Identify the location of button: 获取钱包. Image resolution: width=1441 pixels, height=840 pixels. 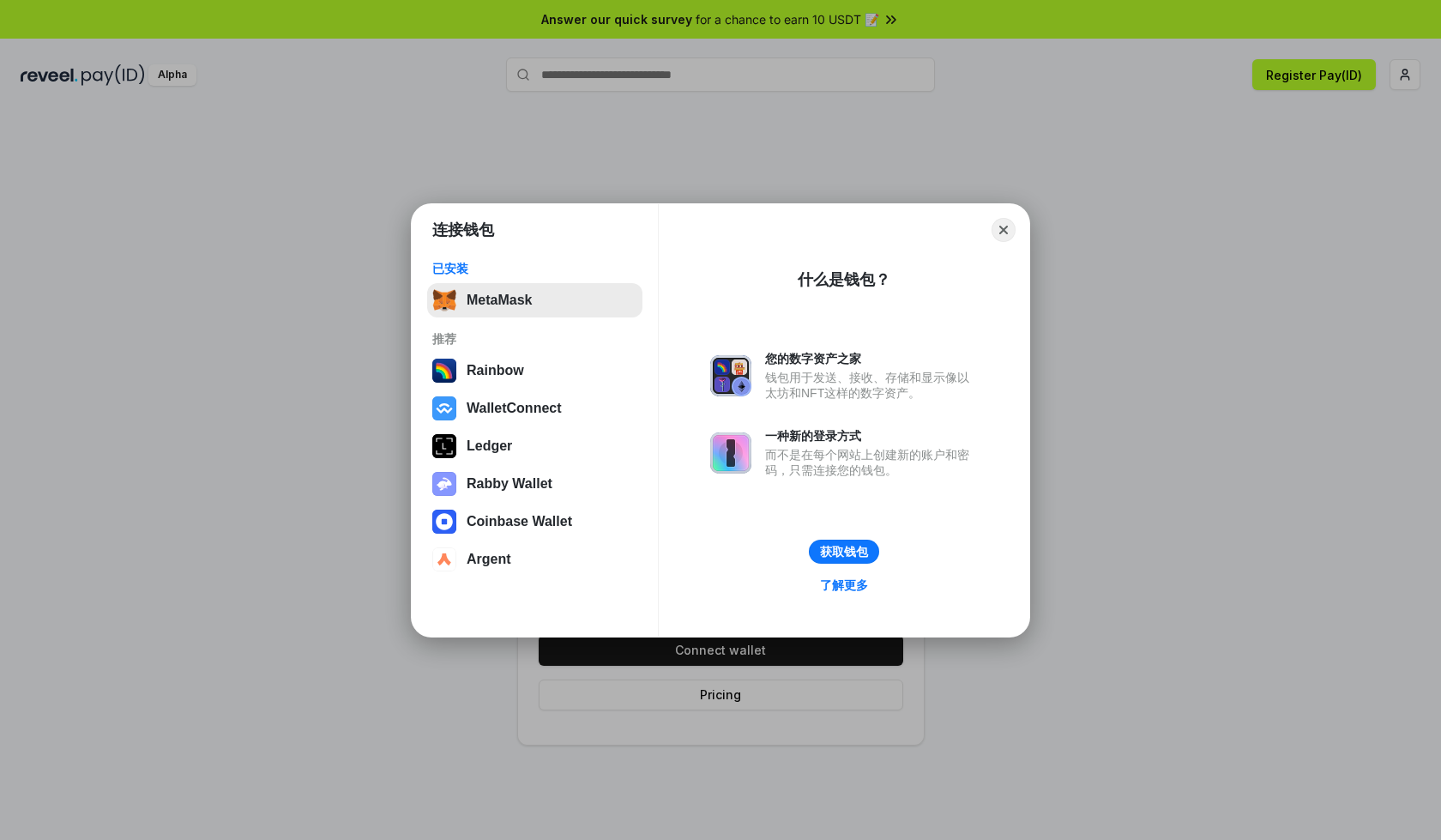
(844, 551).